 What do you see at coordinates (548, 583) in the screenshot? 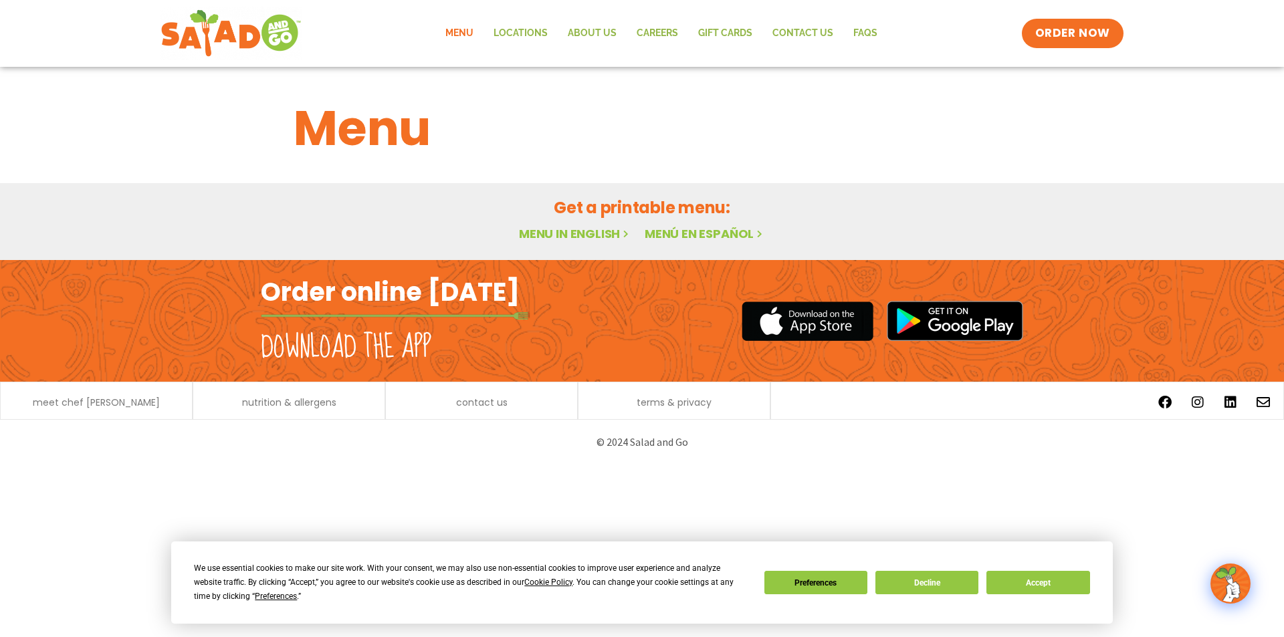
I see `span: Cookie Policy` at bounding box center [548, 583].